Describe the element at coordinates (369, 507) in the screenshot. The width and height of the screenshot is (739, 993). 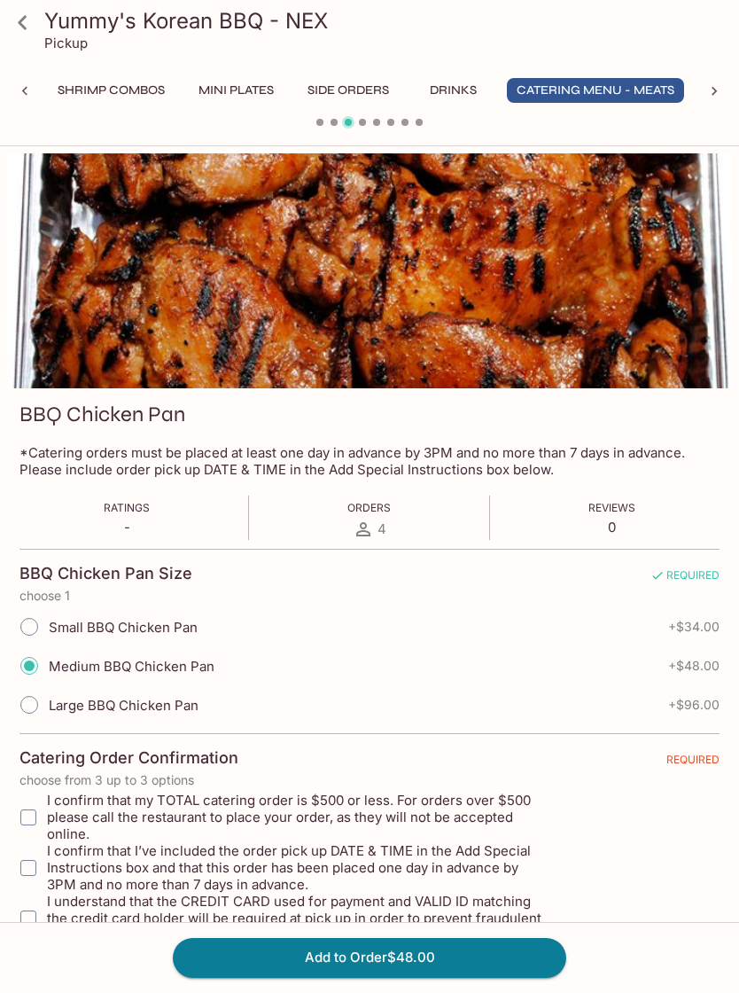
I see `span: Orders` at that location.